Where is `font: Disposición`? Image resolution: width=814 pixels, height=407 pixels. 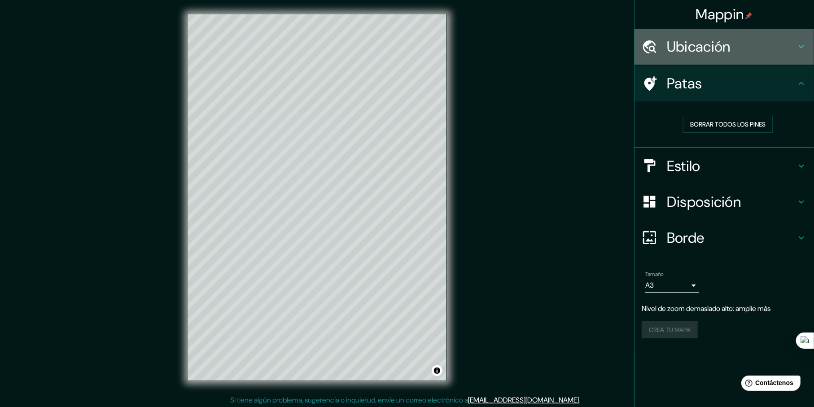 font: Disposición is located at coordinates (704, 202).